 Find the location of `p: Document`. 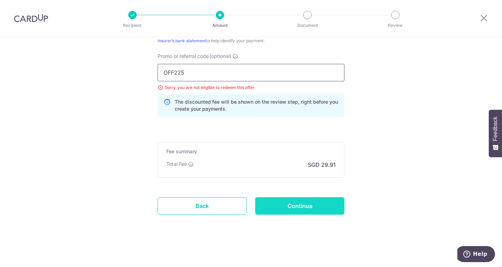

p: Document is located at coordinates (308, 25).